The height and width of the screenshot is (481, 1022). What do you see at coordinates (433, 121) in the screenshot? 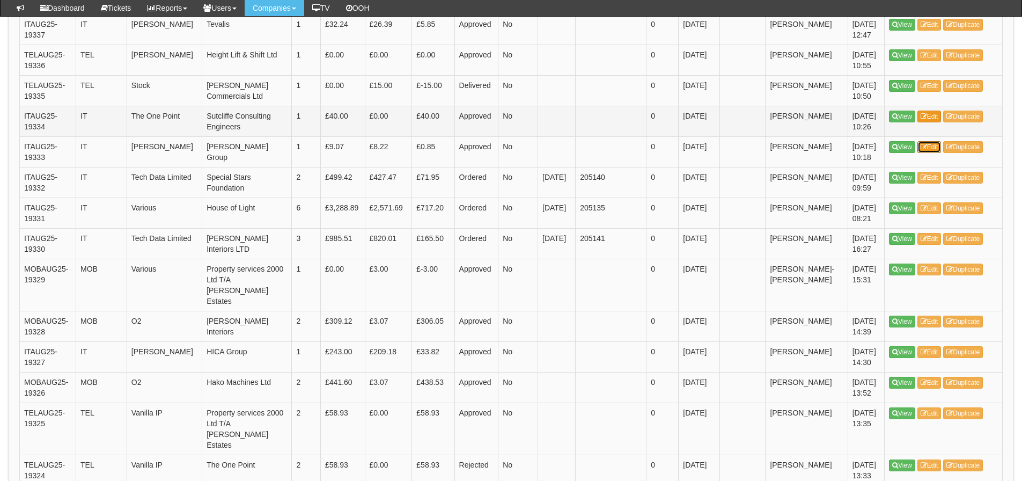
I see `td: £40.00` at bounding box center [433, 121].